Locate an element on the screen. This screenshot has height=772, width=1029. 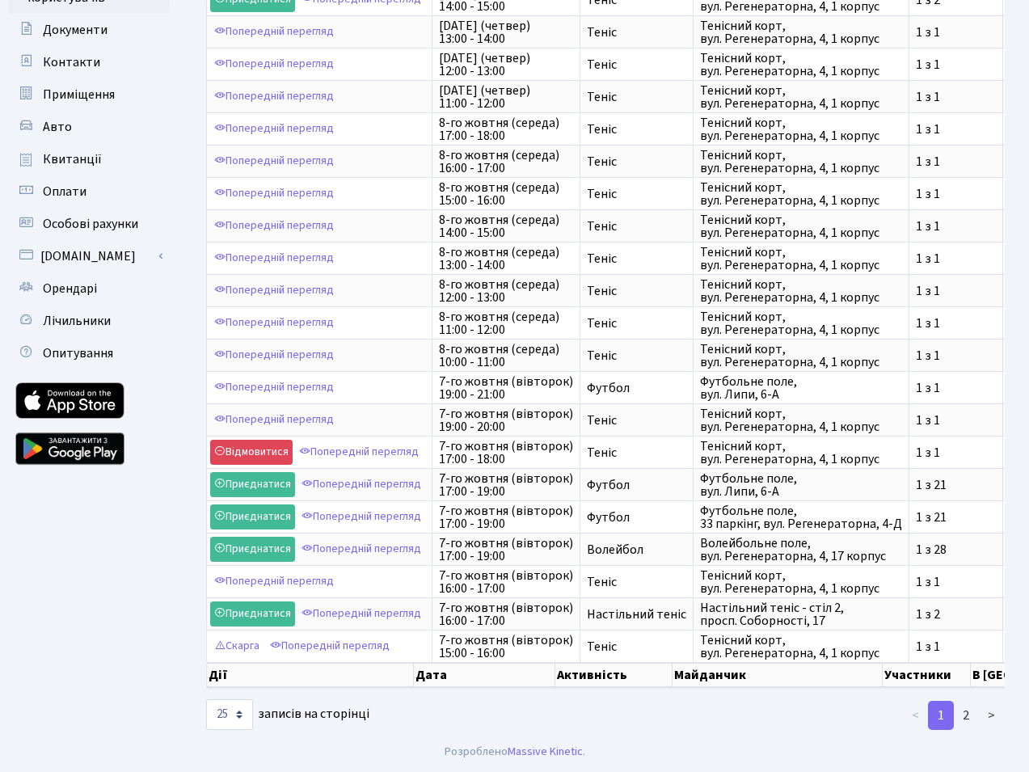
span: Опитування is located at coordinates (78, 353).